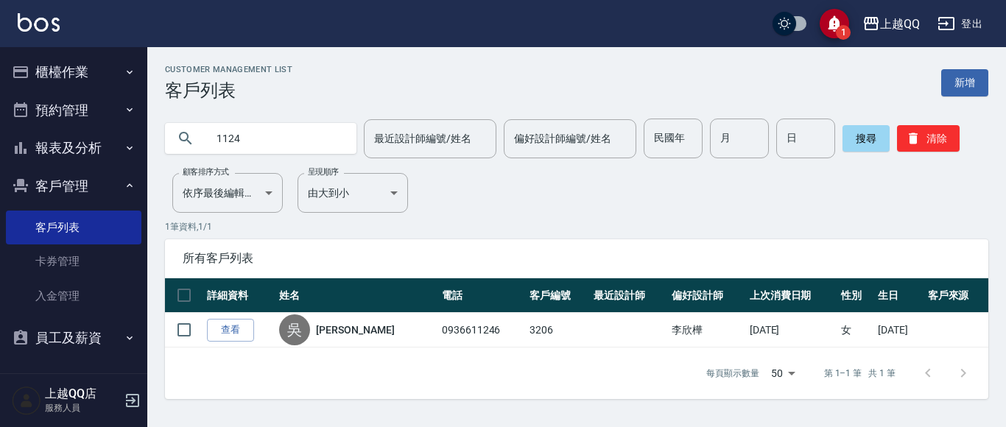  Describe the element at coordinates (228, 69) in the screenshot. I see `h2: Customer Management List` at that location.